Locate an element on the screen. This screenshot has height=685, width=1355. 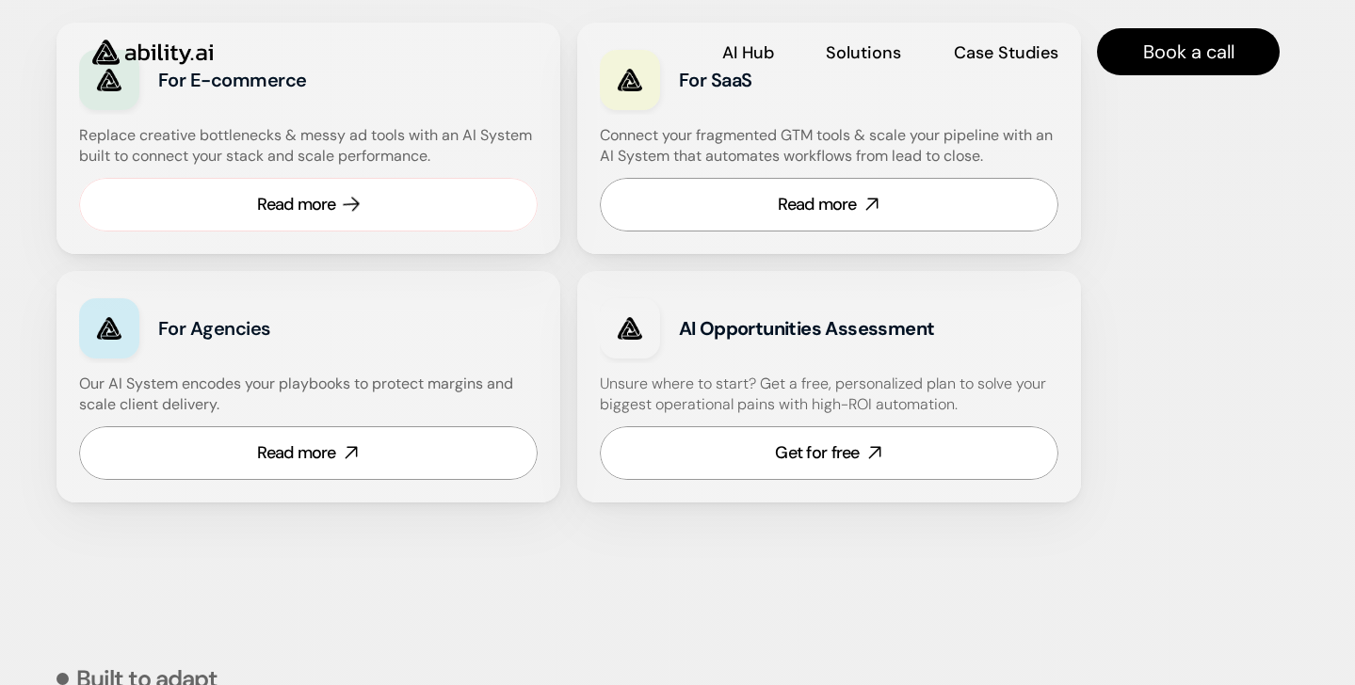
h4: Replace creative bottlenecks & messy ad tools with an AI System built to connect your stack and s... is located at coordinates (306, 146).